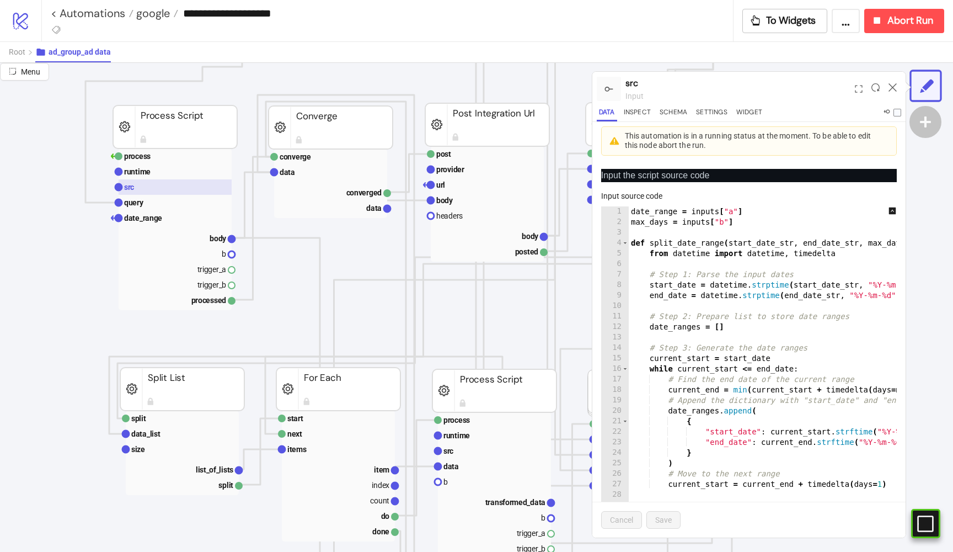  I want to click on div: 14, so click(615, 347).